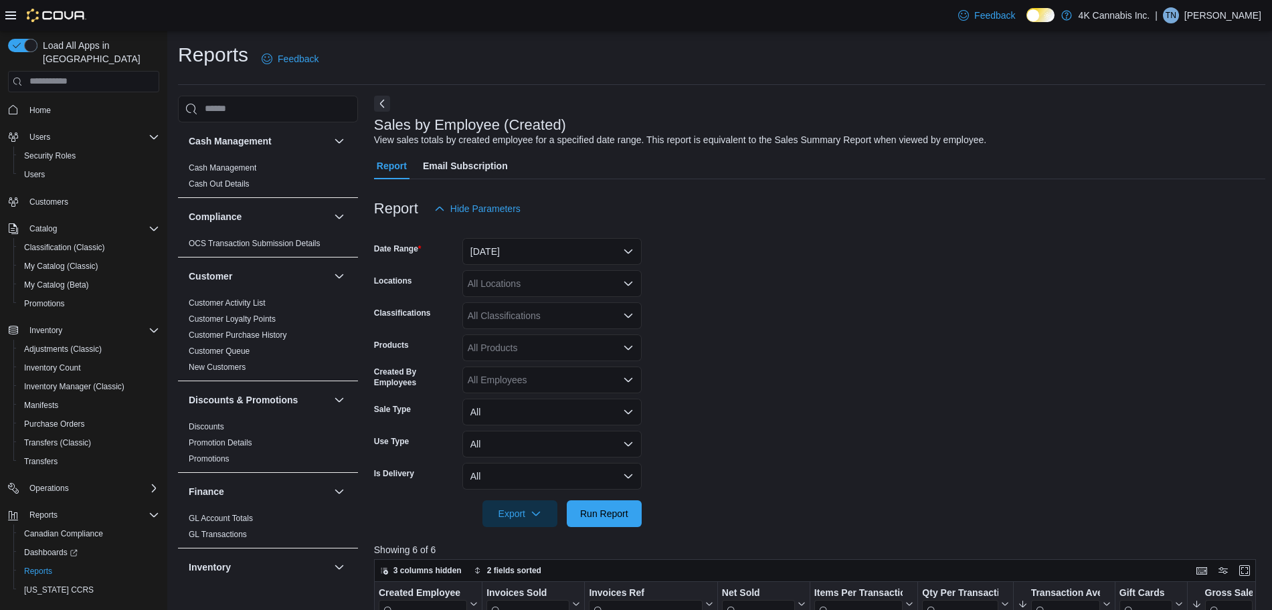 The height and width of the screenshot is (610, 1272). Describe the element at coordinates (820, 550) in the screenshot. I see `p: Showing 6 of 6` at that location.